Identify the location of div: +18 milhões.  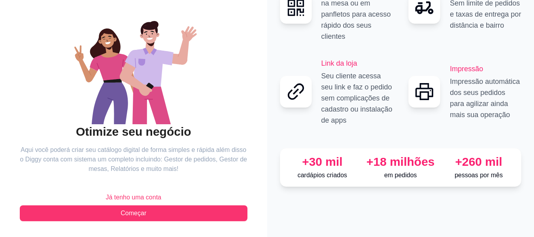
(401, 162).